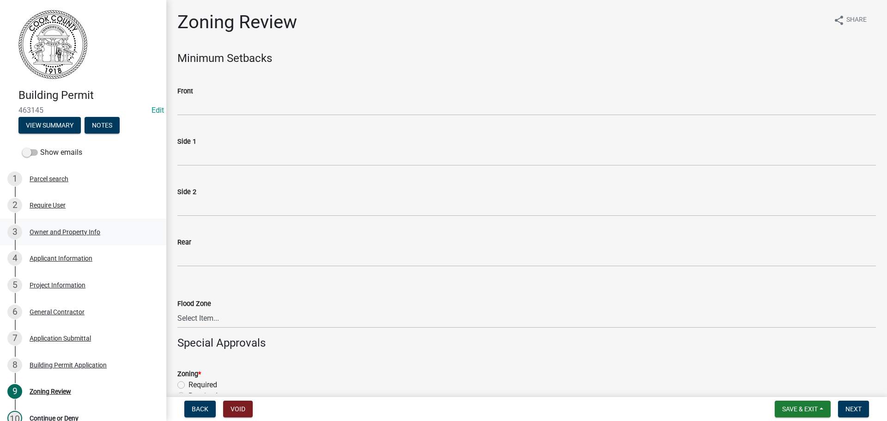 The height and width of the screenshot is (421, 887). What do you see at coordinates (89, 95) in the screenshot?
I see `h4: Building Permit` at bounding box center [89, 95].